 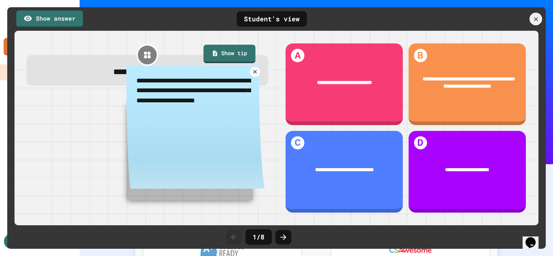 I want to click on a: Show answer, so click(x=50, y=19).